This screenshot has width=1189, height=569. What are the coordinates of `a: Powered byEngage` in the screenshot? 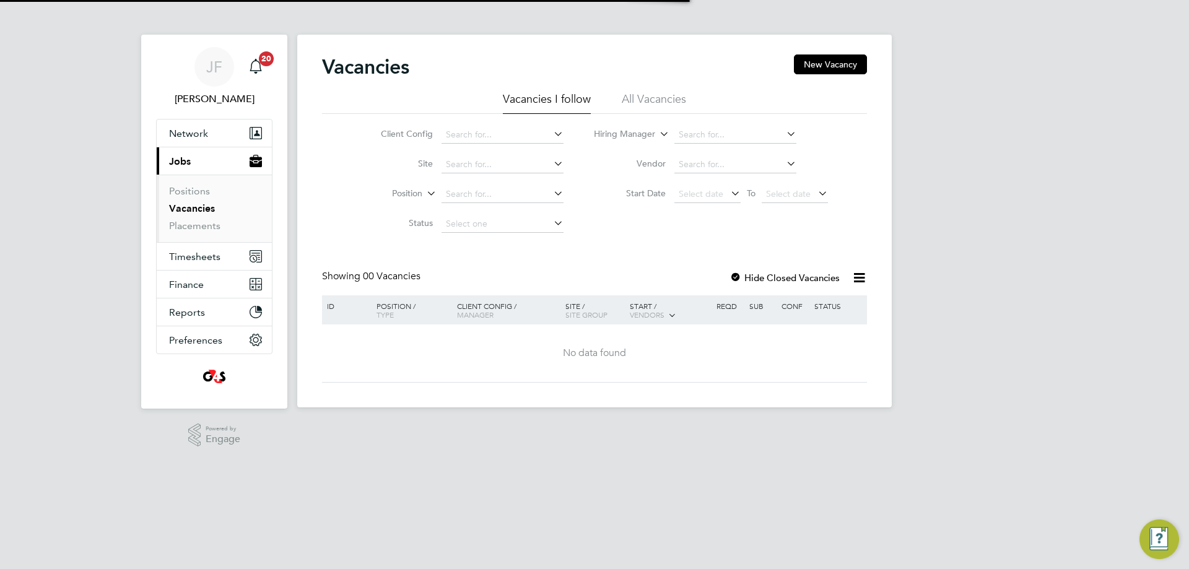 It's located at (214, 435).